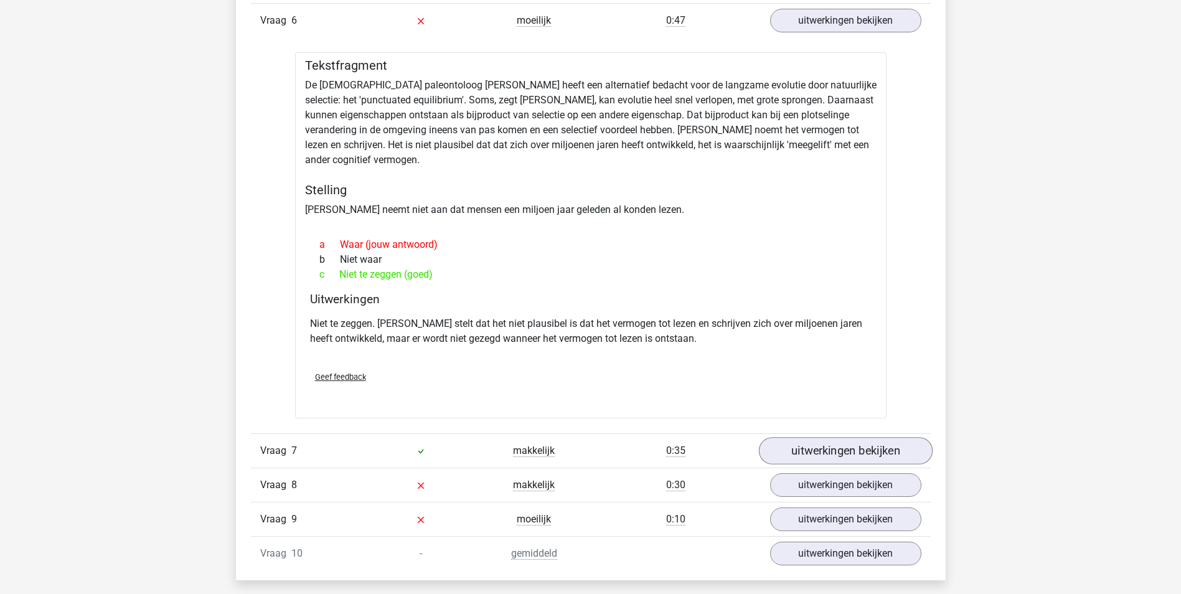 The image size is (1181, 594). Describe the element at coordinates (294, 450) in the screenshot. I see `span: 7` at that location.